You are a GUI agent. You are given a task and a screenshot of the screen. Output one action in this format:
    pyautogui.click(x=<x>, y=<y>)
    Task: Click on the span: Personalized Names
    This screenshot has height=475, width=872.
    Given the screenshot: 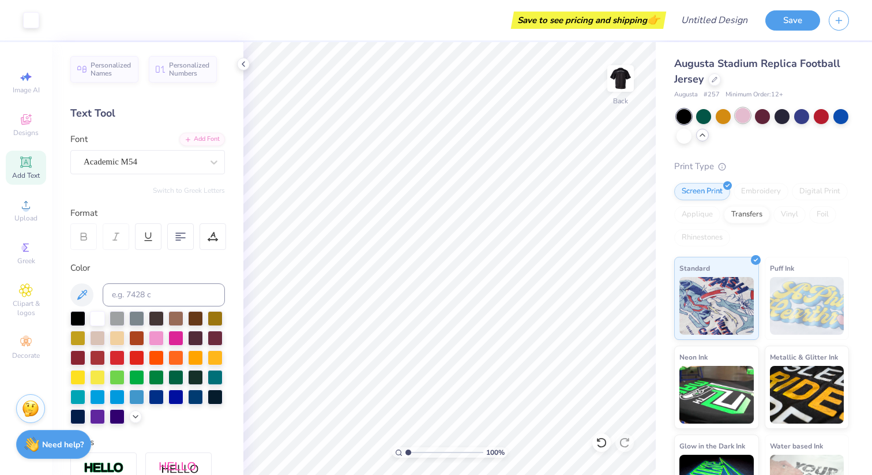 What is the action you would take?
    pyautogui.click(x=111, y=69)
    